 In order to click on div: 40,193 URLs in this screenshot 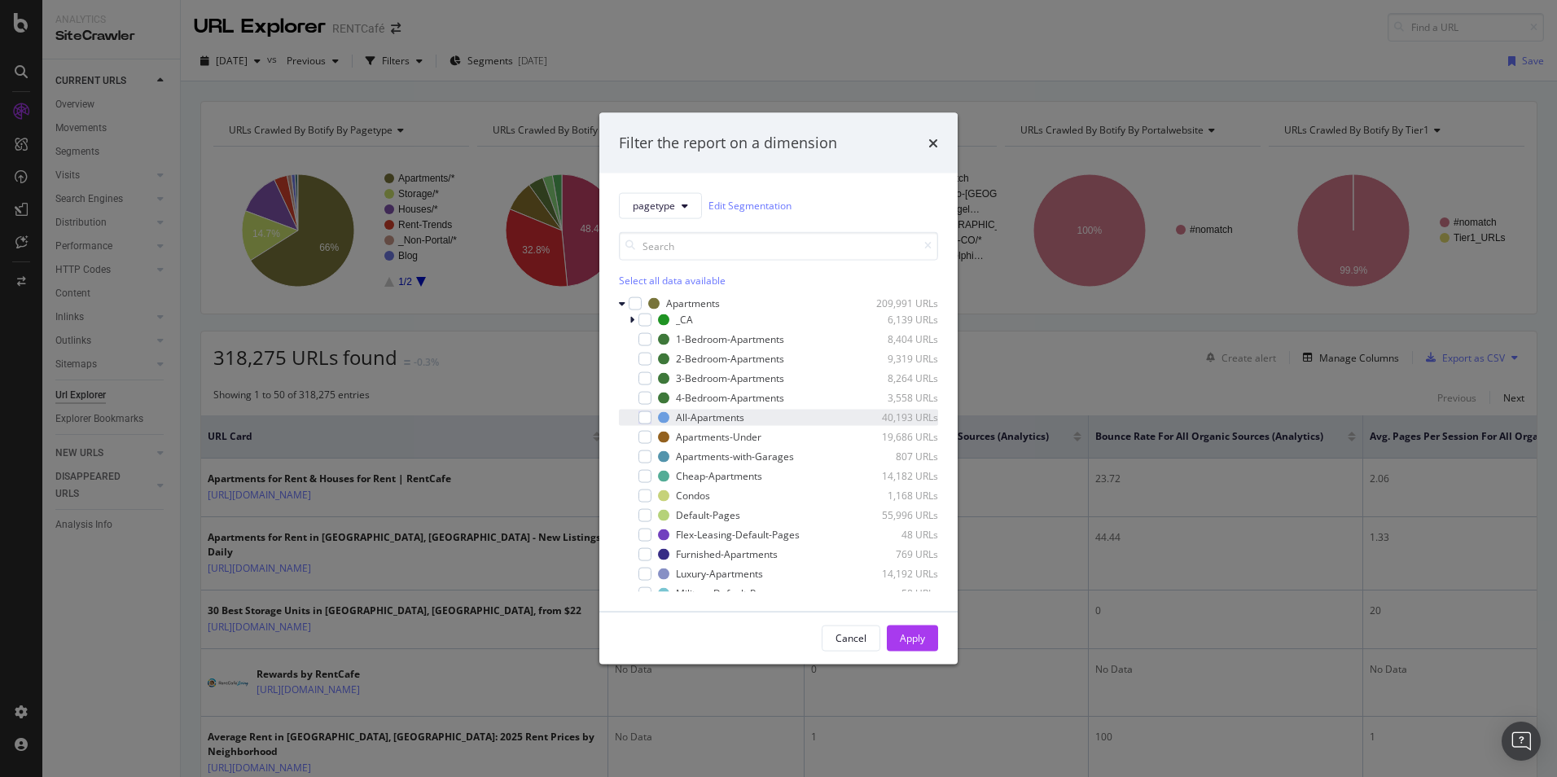, I will do `click(898, 417)`.